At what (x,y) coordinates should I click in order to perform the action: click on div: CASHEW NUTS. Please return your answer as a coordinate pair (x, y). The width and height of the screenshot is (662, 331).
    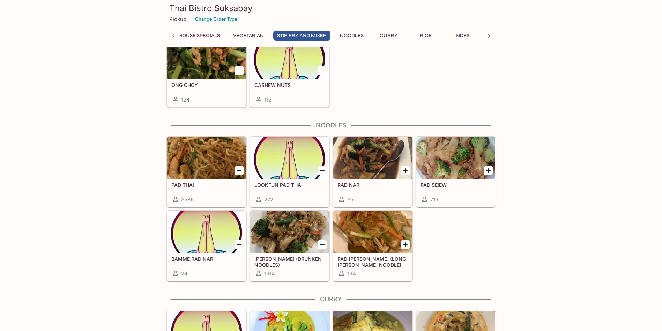
    Looking at the image, I should click on (290, 58).